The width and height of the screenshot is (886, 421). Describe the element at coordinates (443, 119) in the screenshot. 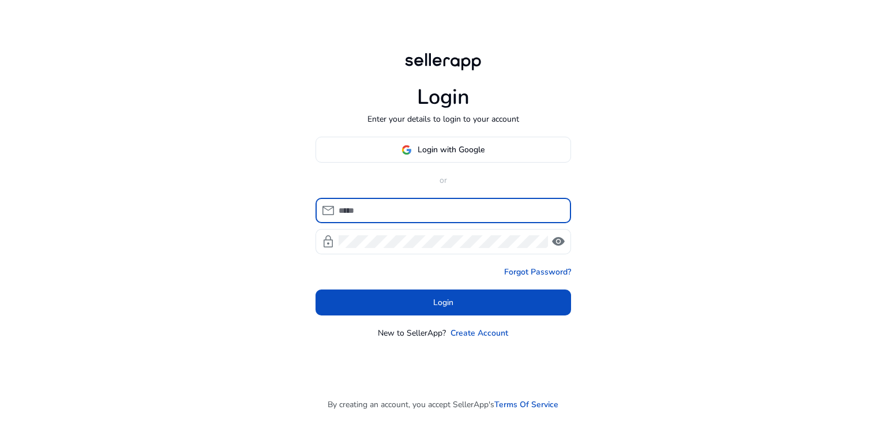

I see `p: Enter your details to login to your account` at that location.